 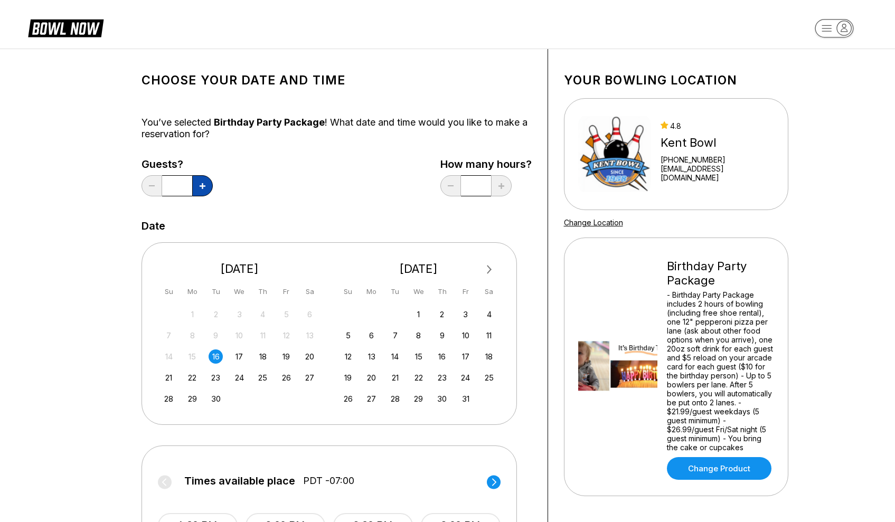 I want to click on div: Choose Friday, October 31st, 2025, so click(x=465, y=399).